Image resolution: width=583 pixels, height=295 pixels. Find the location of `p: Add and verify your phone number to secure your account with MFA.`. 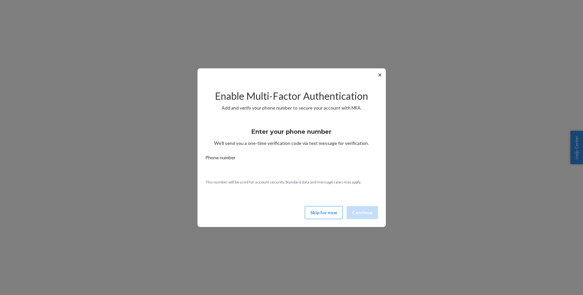

p: Add and verify your phone number to secure your account with MFA. is located at coordinates (292, 108).